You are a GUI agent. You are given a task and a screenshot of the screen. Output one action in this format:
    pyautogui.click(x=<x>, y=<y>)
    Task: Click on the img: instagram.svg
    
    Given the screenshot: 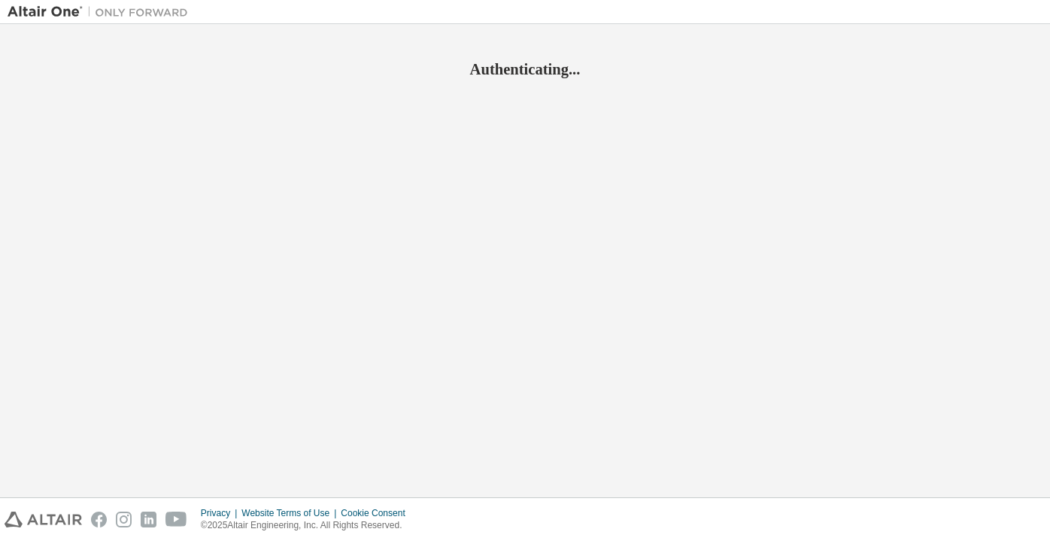 What is the action you would take?
    pyautogui.click(x=123, y=519)
    